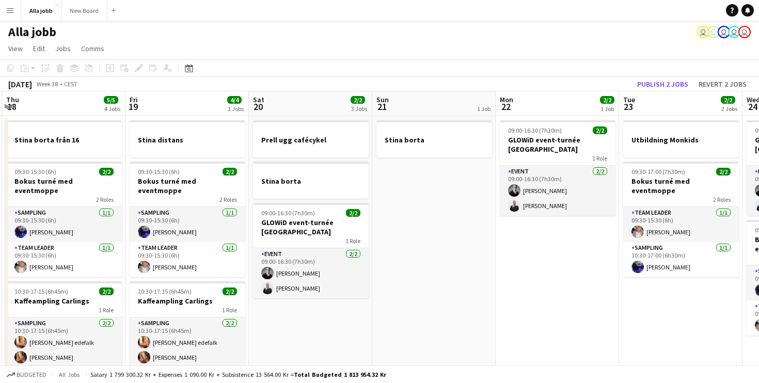  Describe the element at coordinates (134, 100) in the screenshot. I see `span: Fri` at that location.